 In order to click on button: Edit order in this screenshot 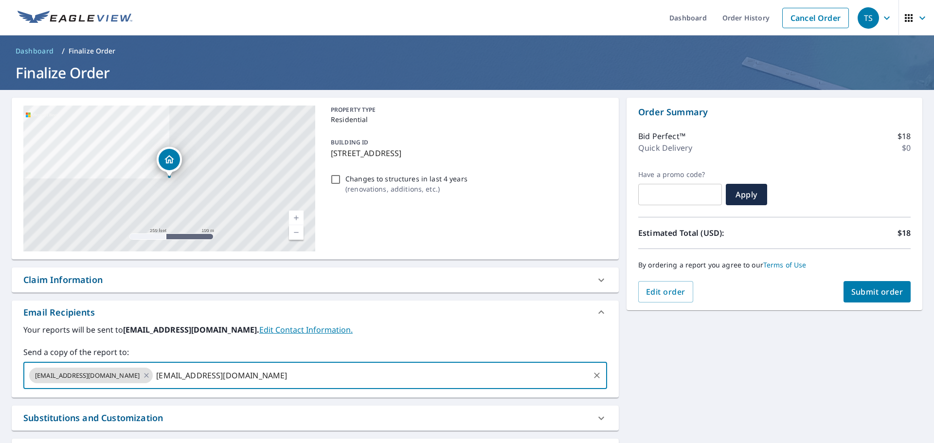, I will do `click(666, 292)`.